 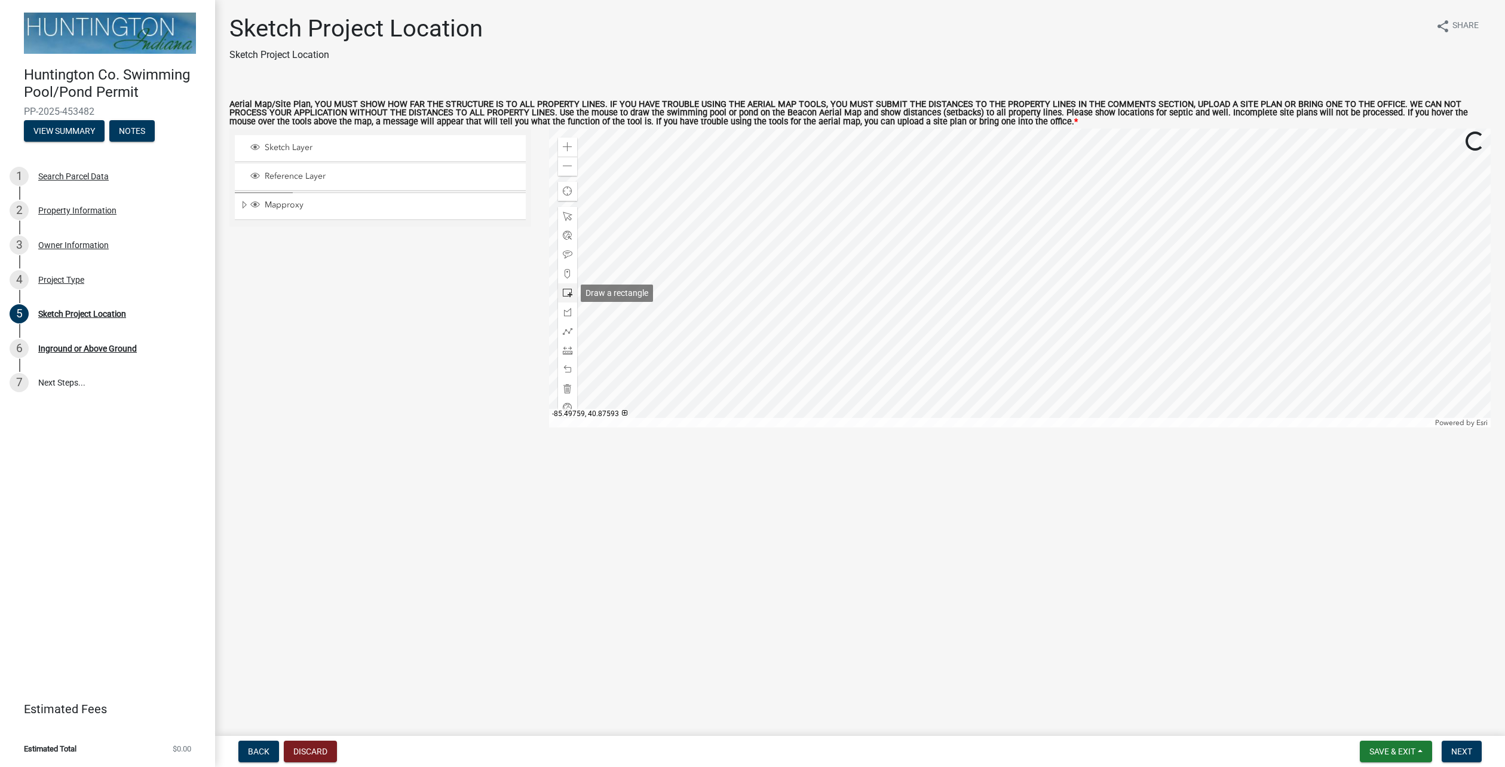 I want to click on span: Back, so click(x=259, y=751).